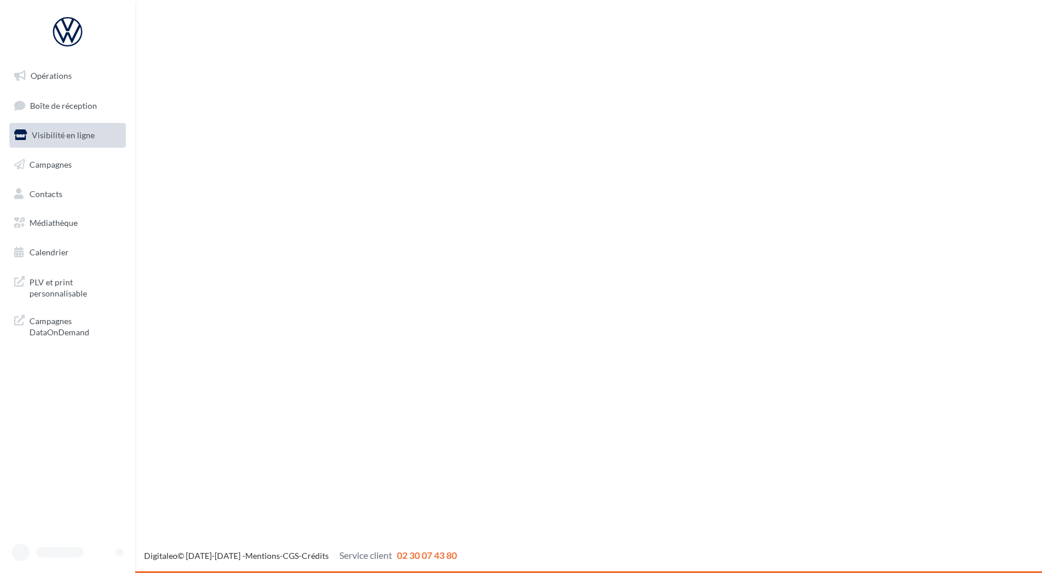 This screenshot has width=1042, height=573. Describe the element at coordinates (53, 222) in the screenshot. I see `span: Médiathèque` at that location.